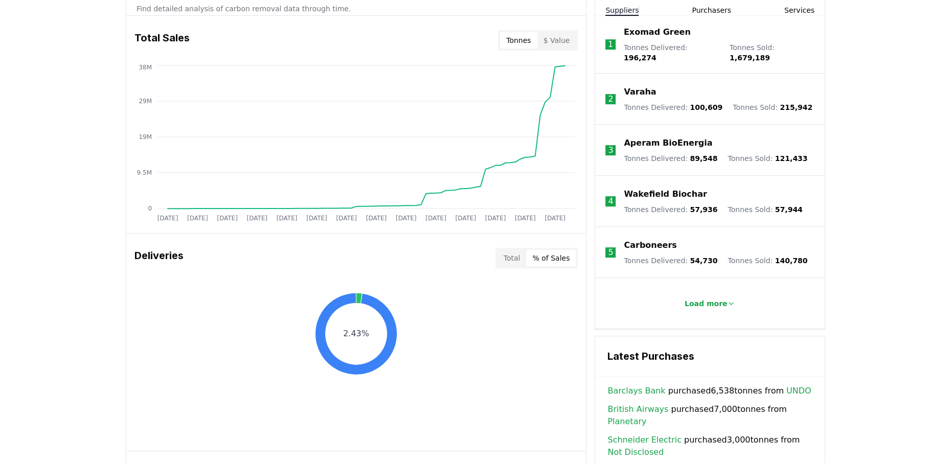  I want to click on button: Load more, so click(710, 304).